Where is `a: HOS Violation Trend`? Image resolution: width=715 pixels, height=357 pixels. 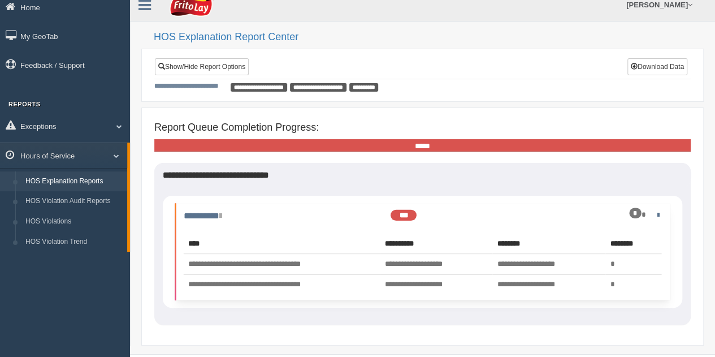
a: HOS Violation Trend is located at coordinates (73, 242).